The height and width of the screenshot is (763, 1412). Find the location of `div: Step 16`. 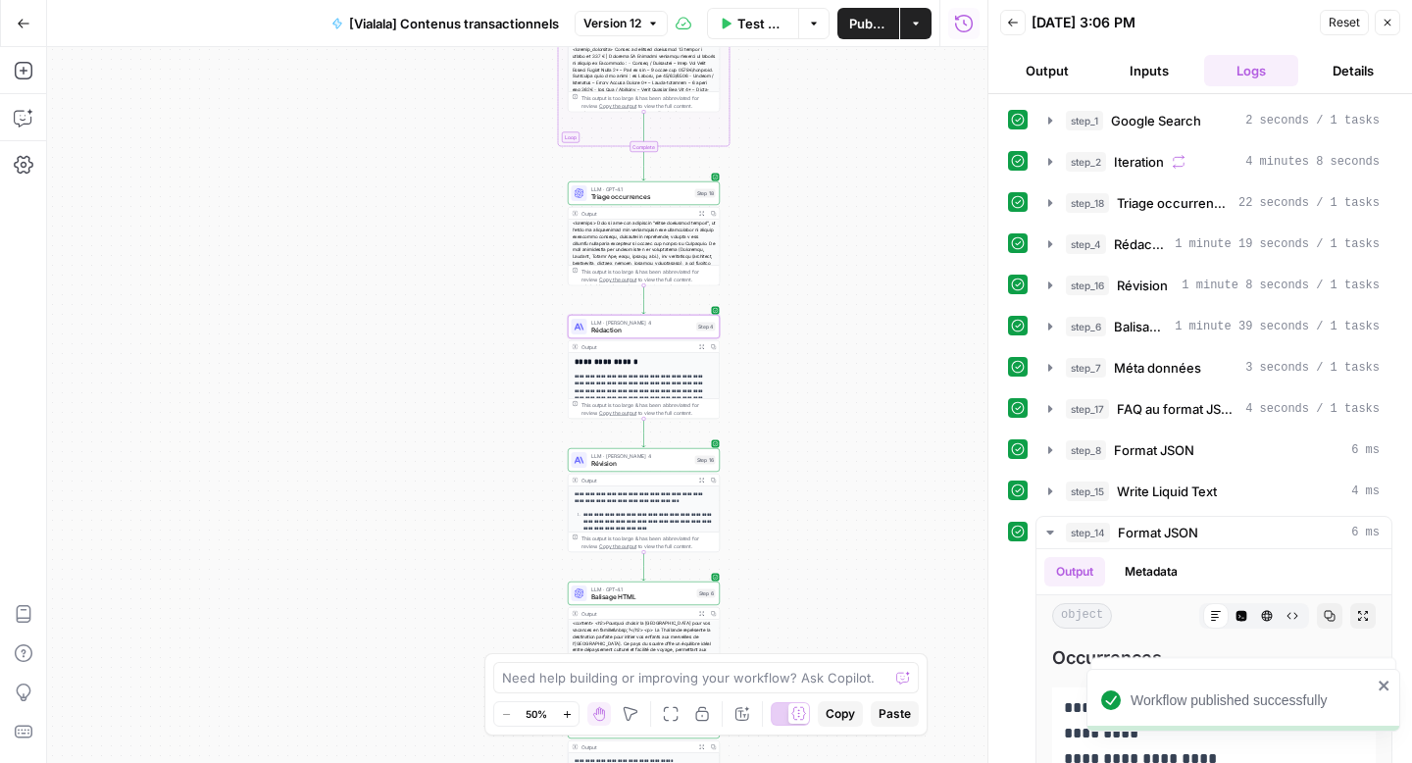

div: Step 16 is located at coordinates (705, 460).